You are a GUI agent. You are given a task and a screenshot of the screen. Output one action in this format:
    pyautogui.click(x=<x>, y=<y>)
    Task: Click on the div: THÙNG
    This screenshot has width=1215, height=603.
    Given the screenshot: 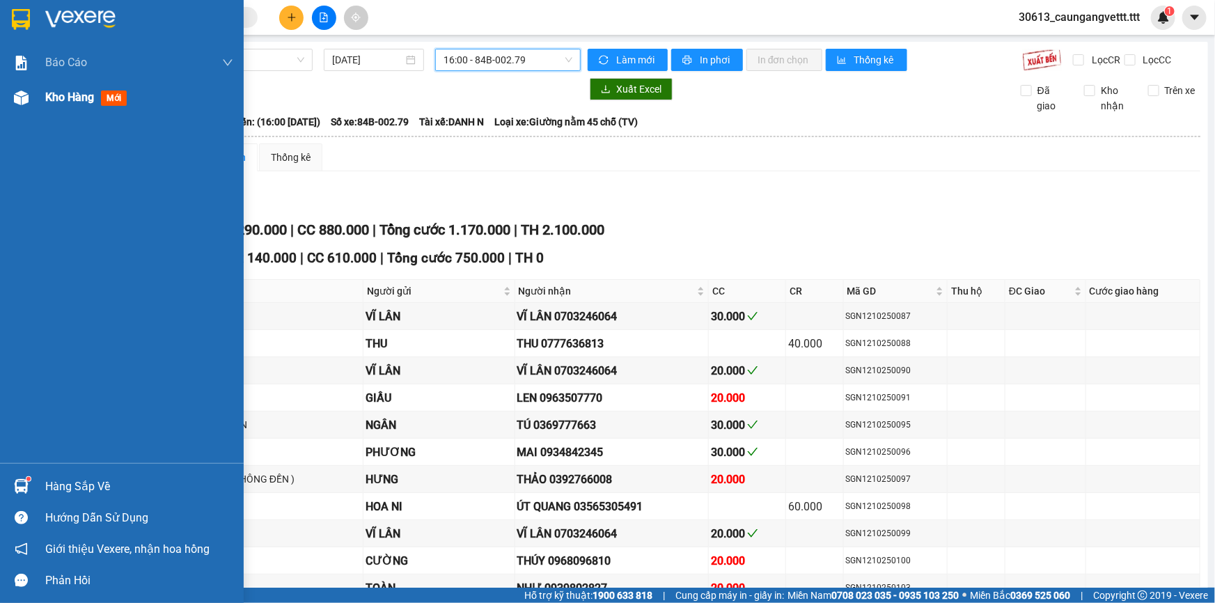 What is the action you would take?
    pyautogui.click(x=261, y=370)
    